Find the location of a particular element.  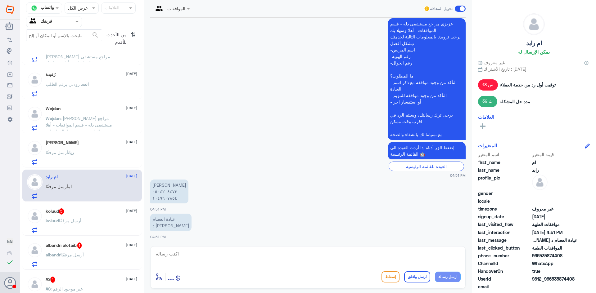

input: ابحث بالإسم أو المكان أو إلخ.. is located at coordinates (64, 35).